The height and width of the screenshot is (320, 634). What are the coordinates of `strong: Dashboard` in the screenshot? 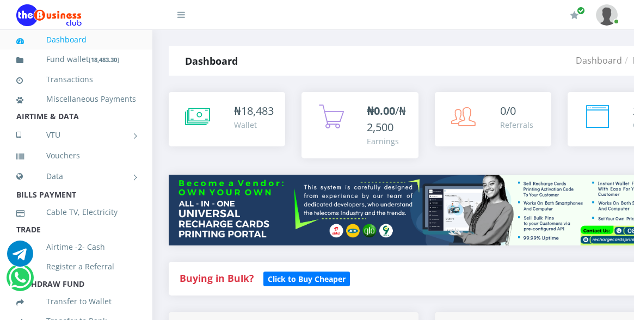 It's located at (211, 61).